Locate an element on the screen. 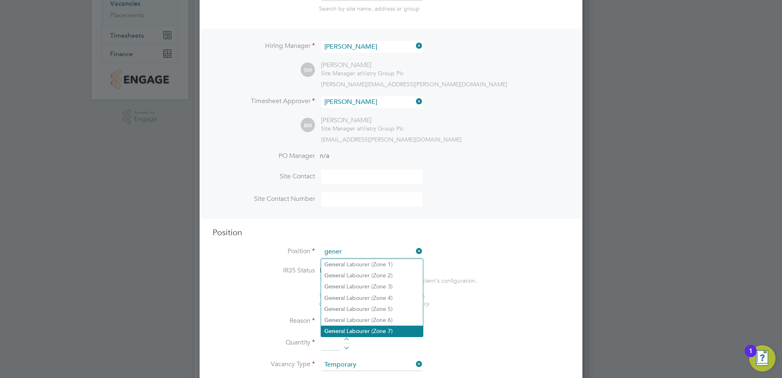 The width and height of the screenshot is (782, 378). span: The status determination for this position can be updated after creating the vacancy is located at coordinates (374, 300).